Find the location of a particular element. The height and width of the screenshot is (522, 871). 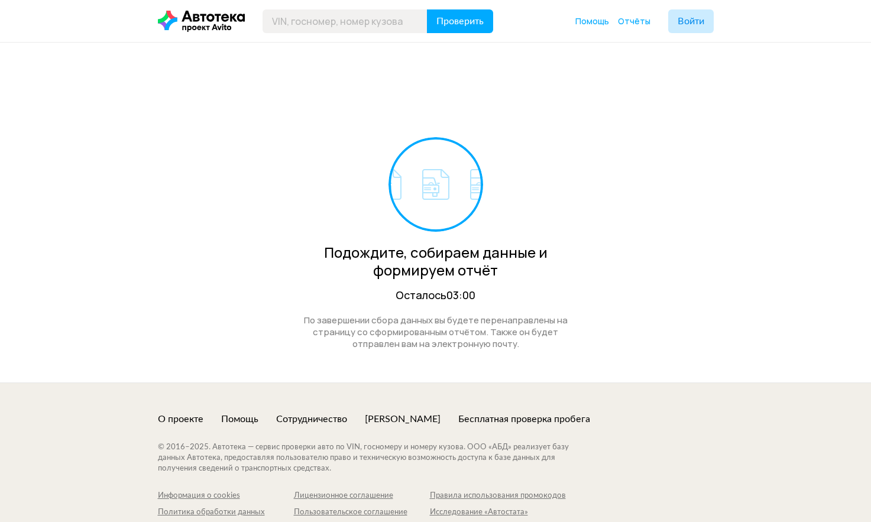

div: По завершении сбора данных вы будете перенаправлены на страницу со сформированным отчётом. Также ... is located at coordinates (436, 332).